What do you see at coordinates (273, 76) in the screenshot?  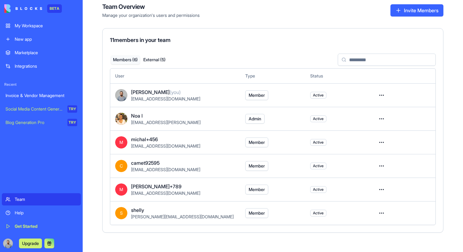 I see `div: Type` at bounding box center [273, 76].